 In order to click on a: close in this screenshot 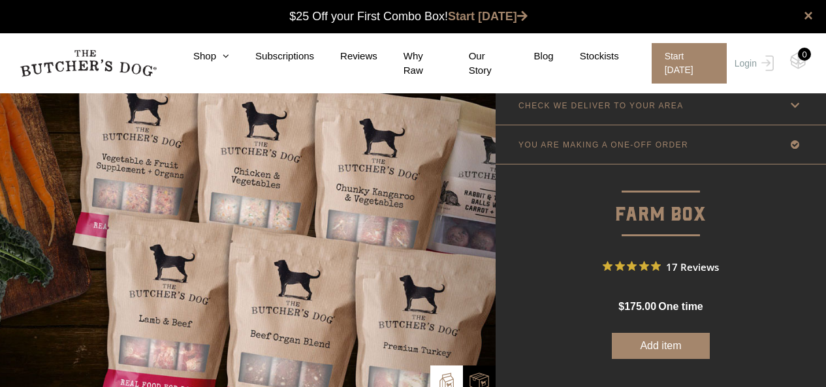, I will do `click(808, 16)`.